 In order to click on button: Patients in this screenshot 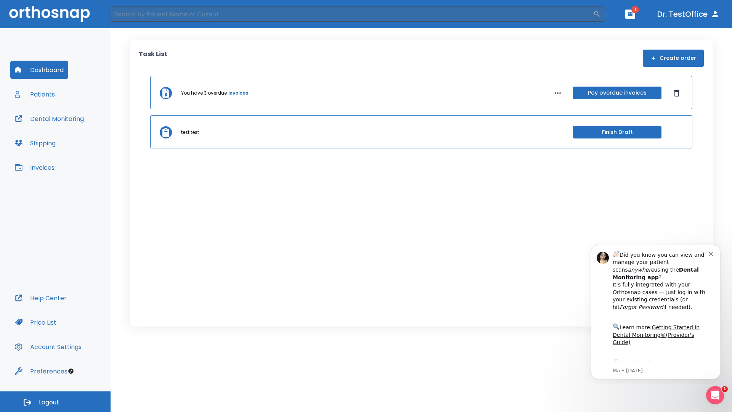, I will do `click(35, 94)`.